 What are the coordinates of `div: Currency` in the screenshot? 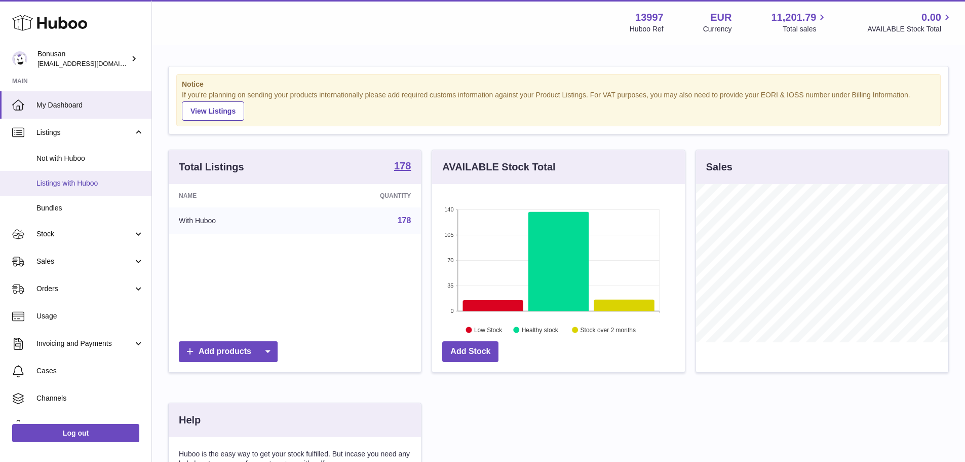 It's located at (717, 29).